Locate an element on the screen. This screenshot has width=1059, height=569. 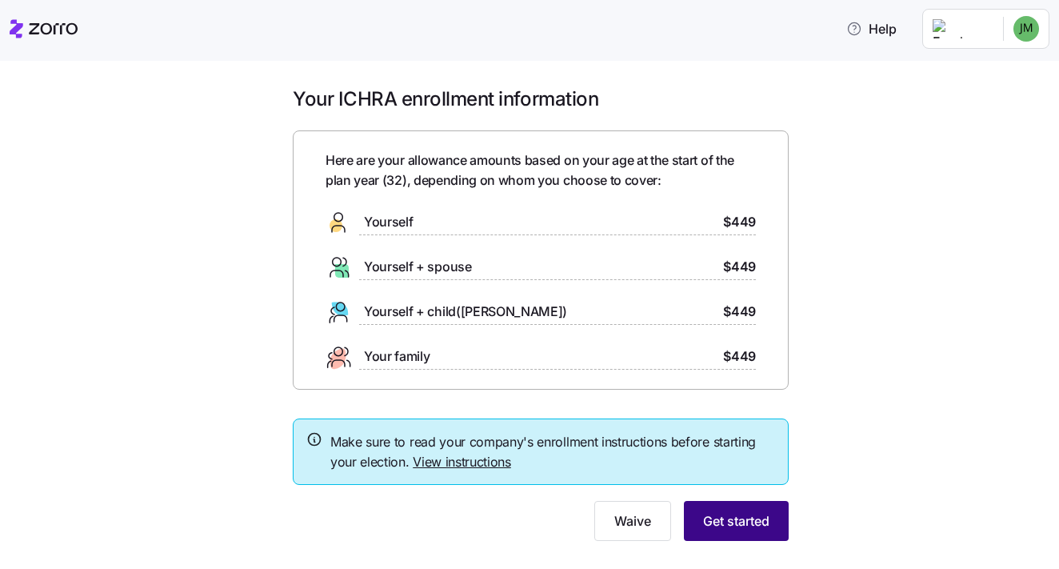
h1: Your ICHRA enrollment information is located at coordinates (541, 98).